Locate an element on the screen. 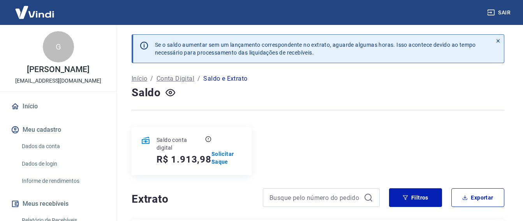 Image resolution: width=523 pixels, height=221 pixels. button: Meu cadastro is located at coordinates (58, 130).